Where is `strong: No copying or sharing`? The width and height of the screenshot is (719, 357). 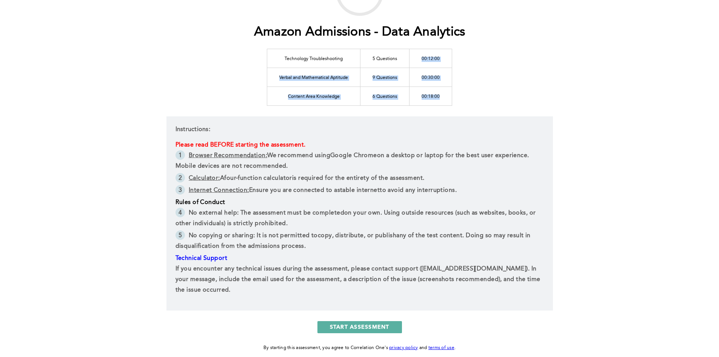 strong: No copying or sharing is located at coordinates (221, 235).